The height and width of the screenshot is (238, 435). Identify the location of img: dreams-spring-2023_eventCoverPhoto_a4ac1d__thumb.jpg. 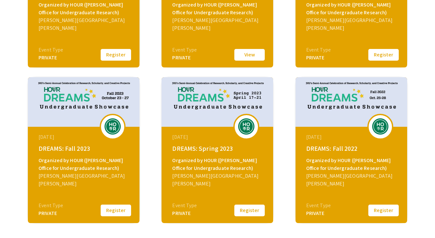
(217, 102).